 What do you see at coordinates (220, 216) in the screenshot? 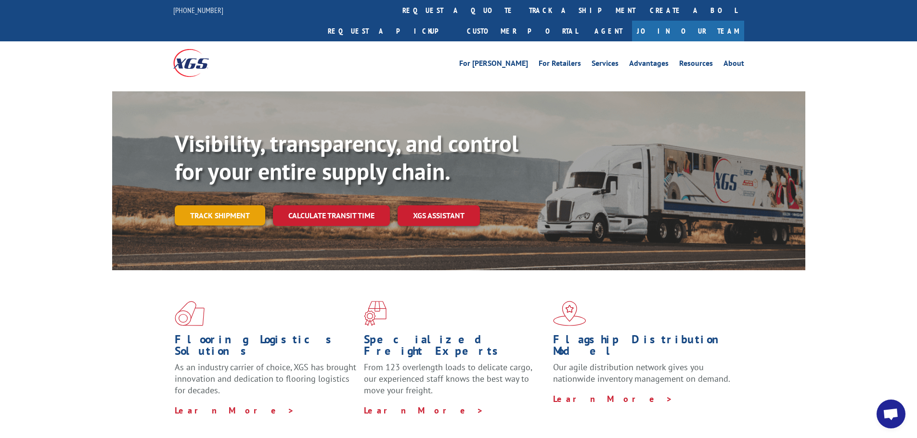
I see `a: Track shipment` at bounding box center [220, 216].